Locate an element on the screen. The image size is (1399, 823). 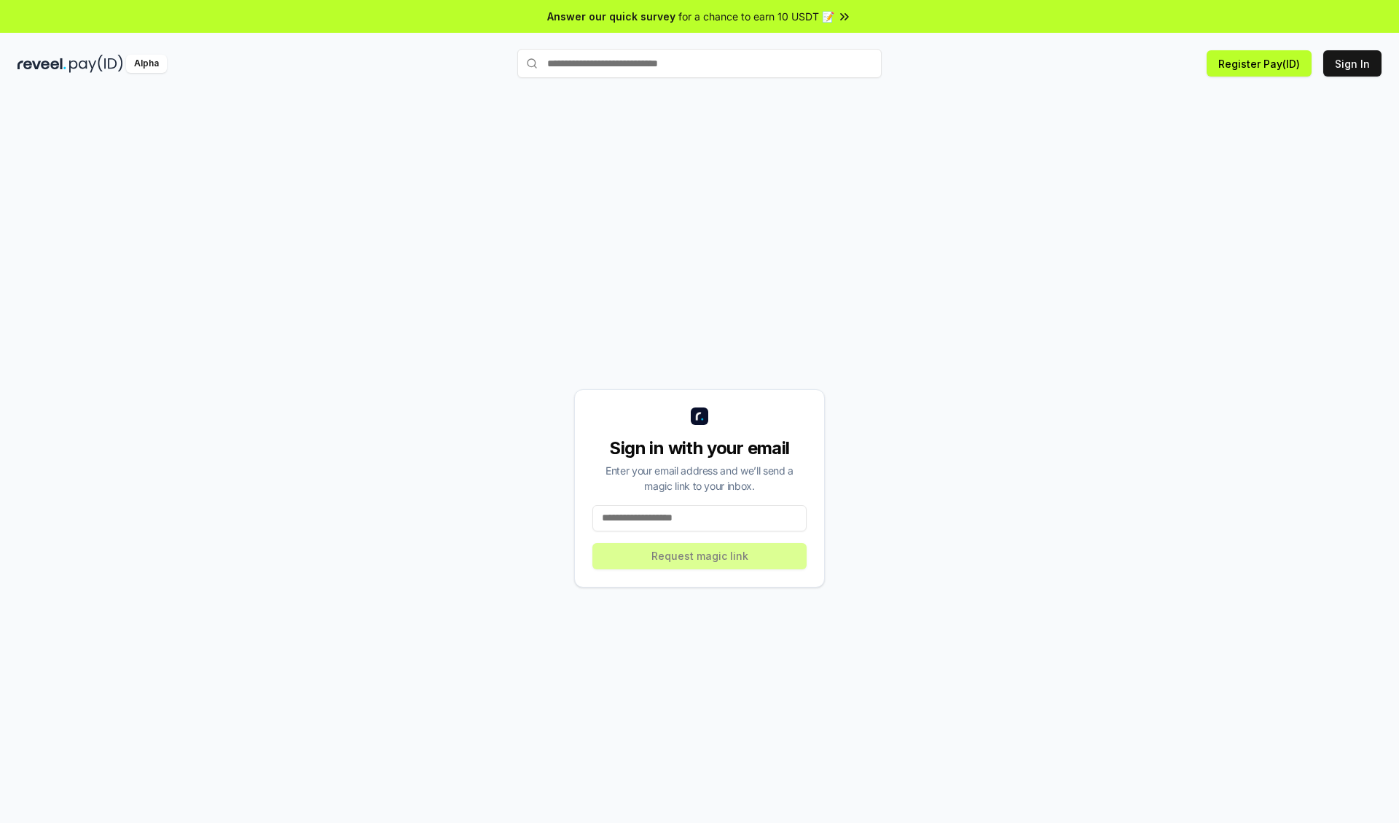
div: Alpha is located at coordinates (146, 63).